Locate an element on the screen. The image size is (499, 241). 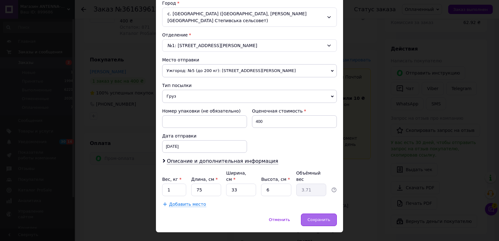
div: Отделение is located at coordinates (249, 35).